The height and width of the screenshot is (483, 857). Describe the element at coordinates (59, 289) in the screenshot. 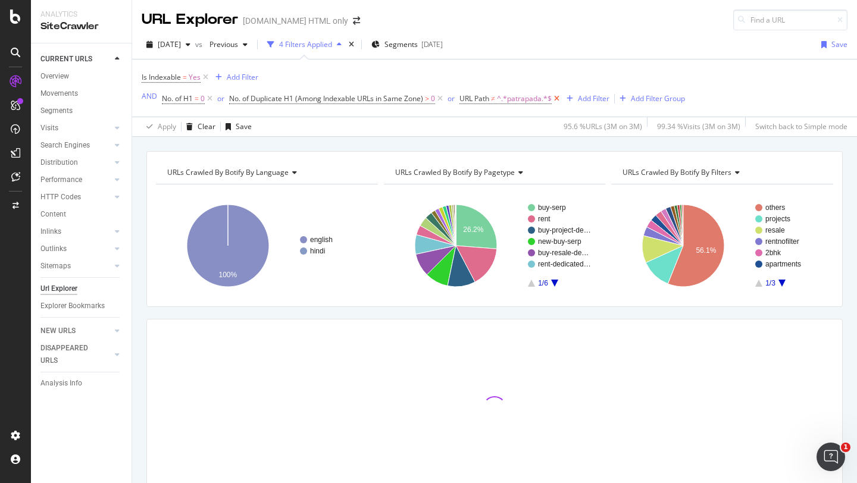

I see `div: Url Explorer` at that location.